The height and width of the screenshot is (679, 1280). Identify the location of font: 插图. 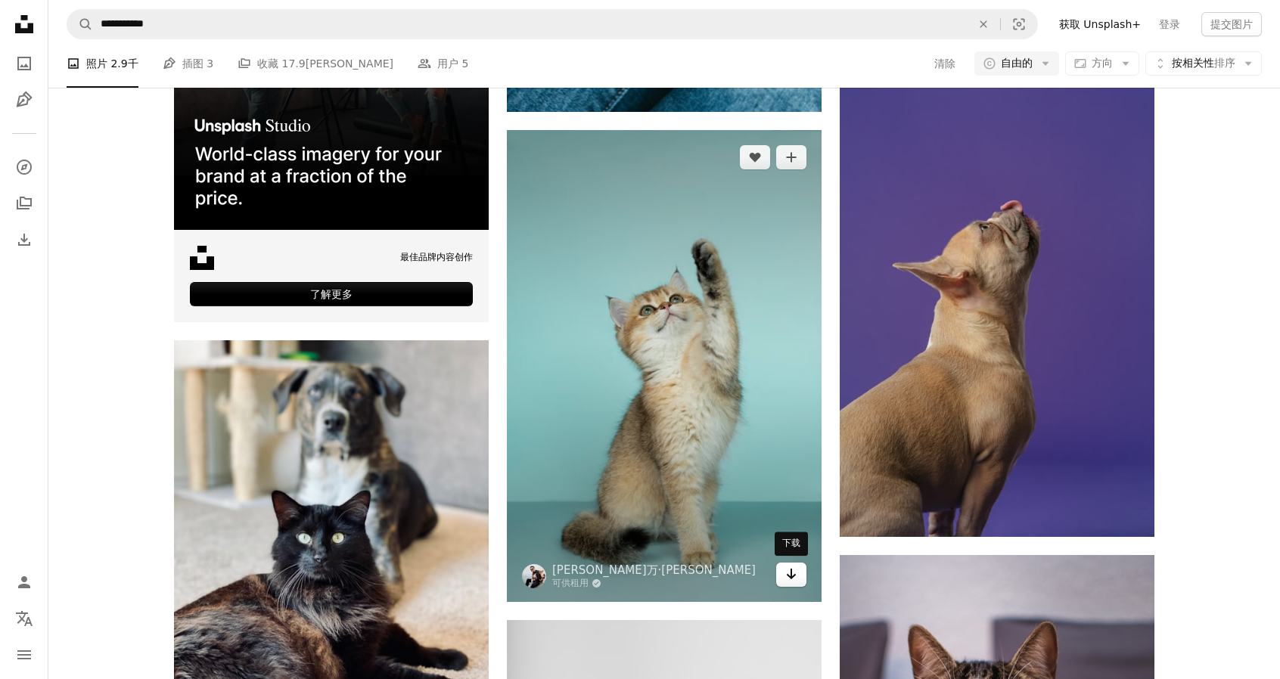
(193, 64).